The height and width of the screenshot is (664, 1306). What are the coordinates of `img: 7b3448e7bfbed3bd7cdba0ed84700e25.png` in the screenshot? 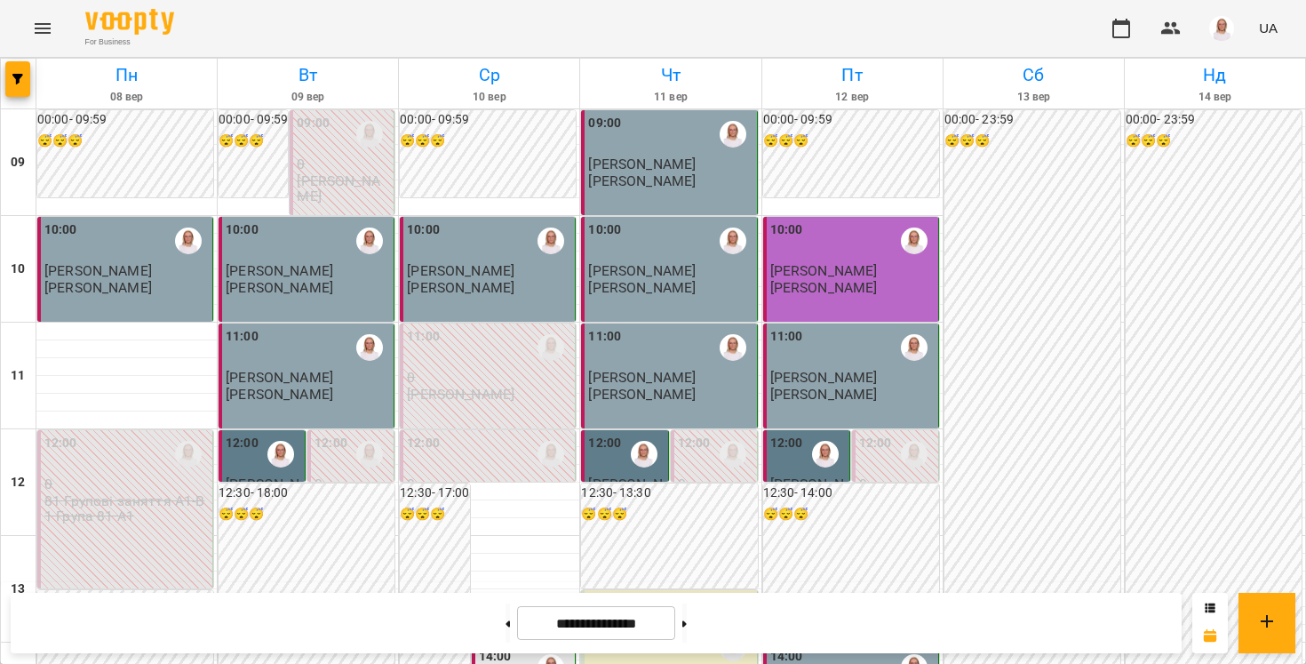 It's located at (1222, 28).